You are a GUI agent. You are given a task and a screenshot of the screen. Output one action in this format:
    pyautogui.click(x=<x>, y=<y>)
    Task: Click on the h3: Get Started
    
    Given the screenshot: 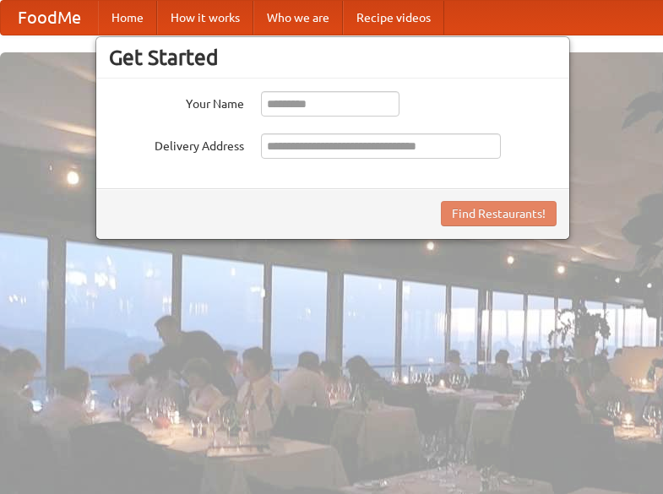 What is the action you would take?
    pyautogui.click(x=333, y=57)
    